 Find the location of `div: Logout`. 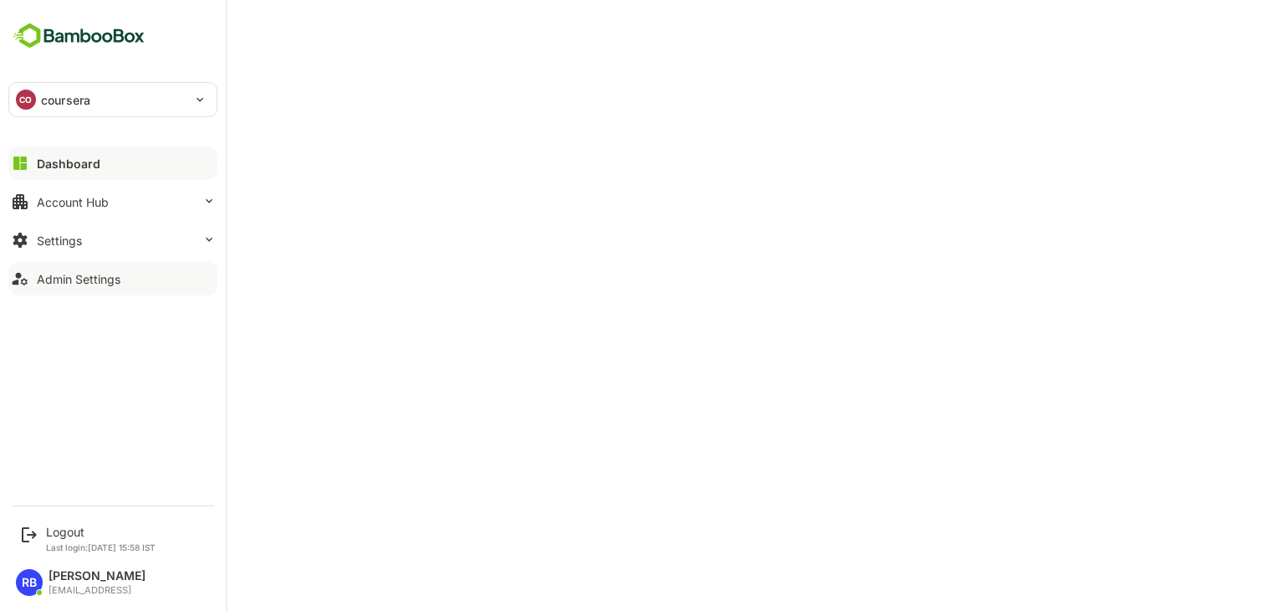

div: Logout is located at coordinates (100, 531).